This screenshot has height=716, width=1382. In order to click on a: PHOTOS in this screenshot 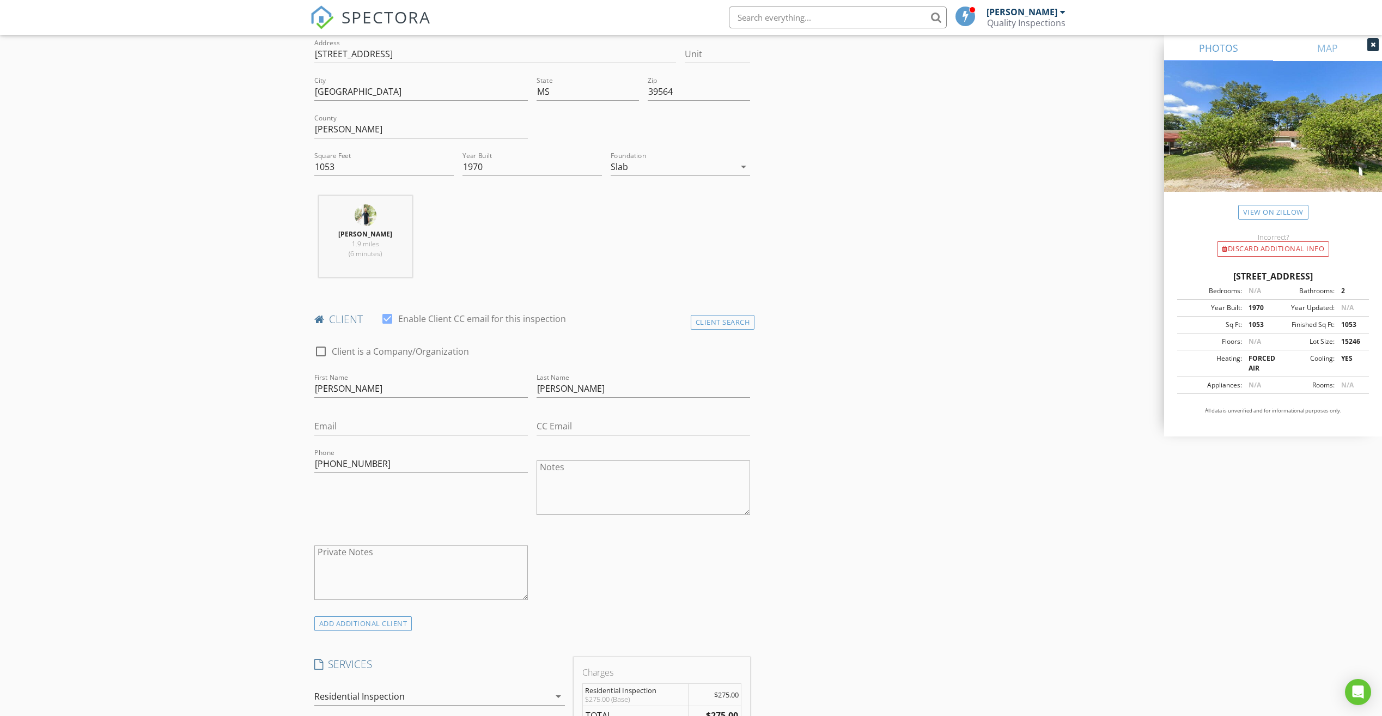, I will do `click(1218, 48)`.